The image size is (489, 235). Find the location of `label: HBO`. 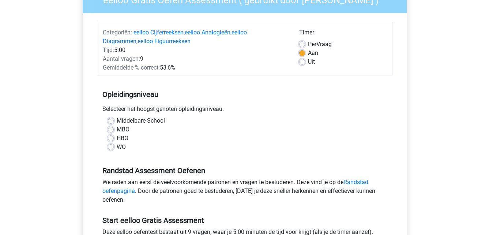

label: HBO is located at coordinates (123, 138).